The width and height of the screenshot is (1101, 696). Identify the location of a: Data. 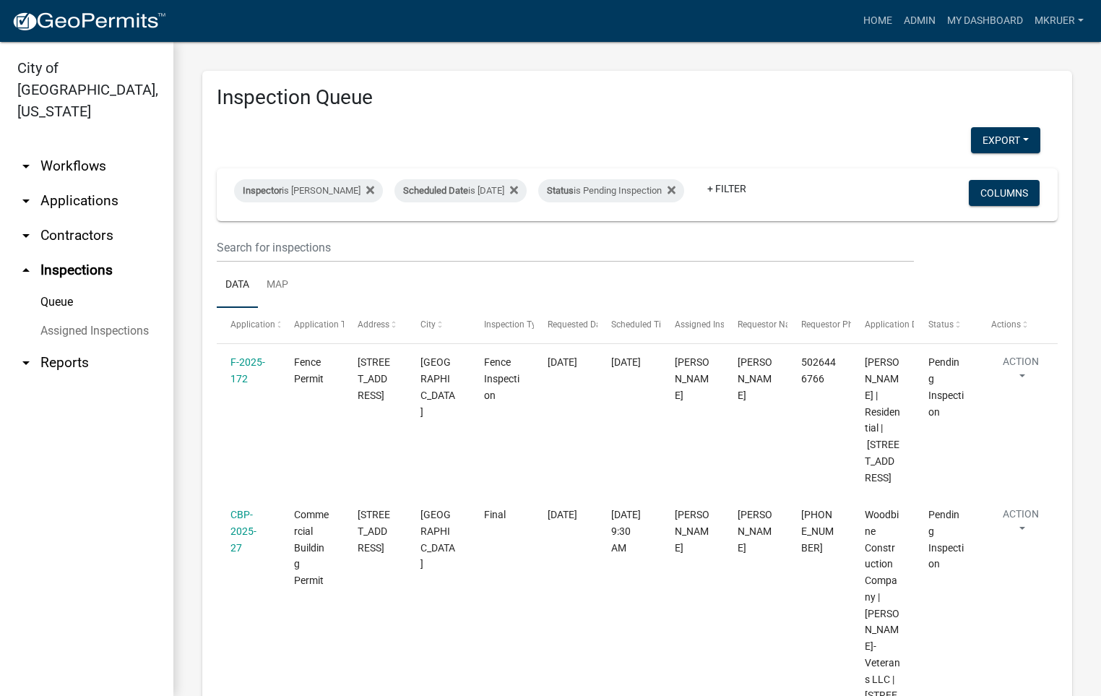
(237, 285).